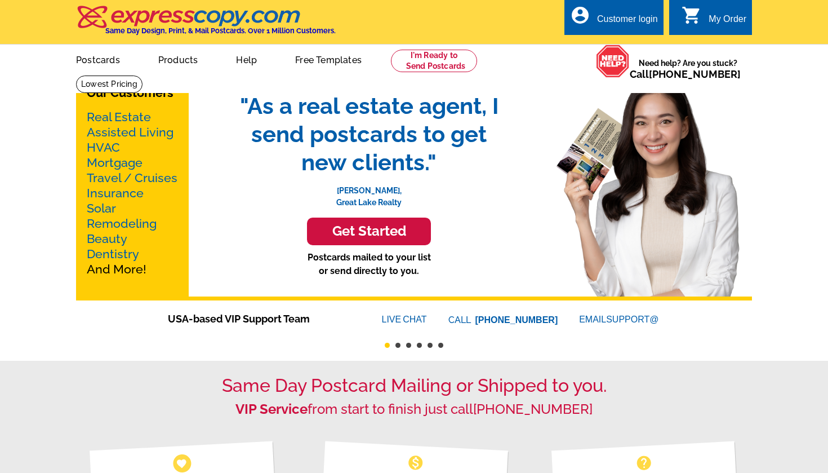  What do you see at coordinates (692, 15) in the screenshot?
I see `i: shopping_cart` at bounding box center [692, 15].